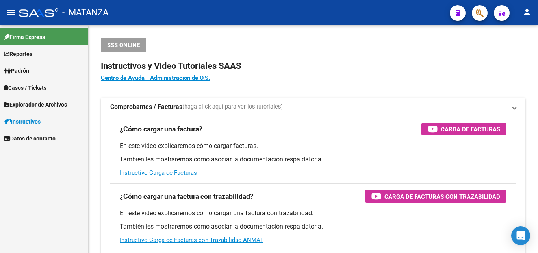 This screenshot has height=253, width=538. What do you see at coordinates (146, 107) in the screenshot?
I see `strong: Comprobantes / Facturas` at bounding box center [146, 107].